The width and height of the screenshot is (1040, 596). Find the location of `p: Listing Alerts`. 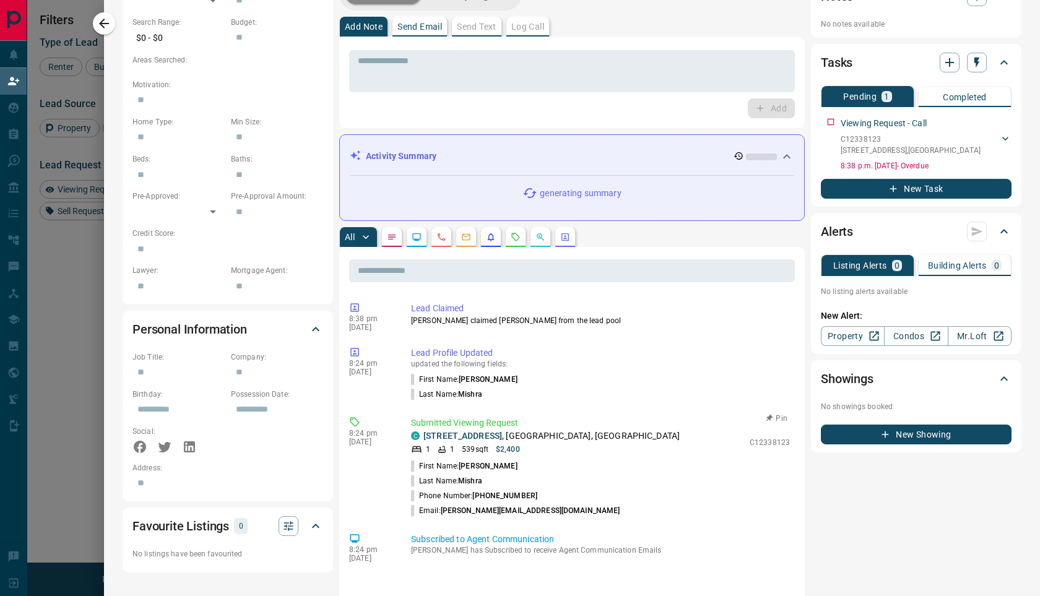

p: Listing Alerts is located at coordinates (860, 266).